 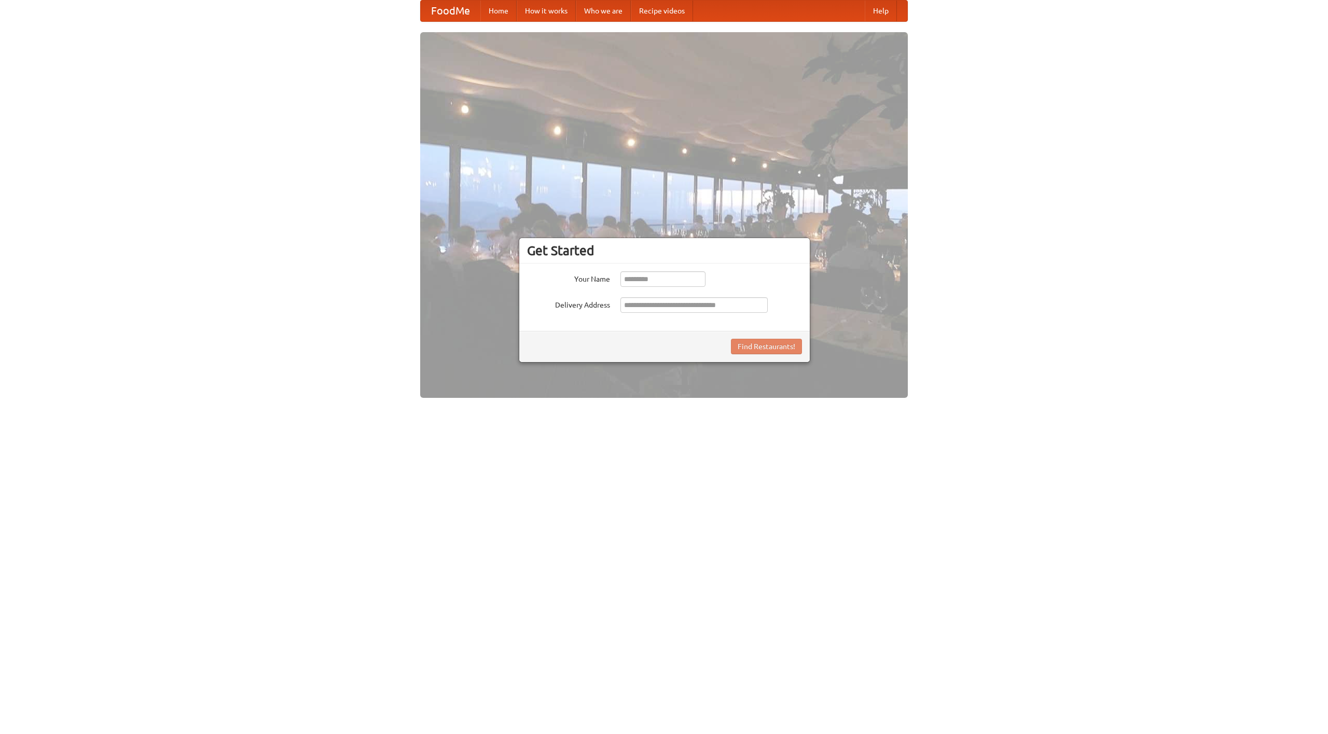 What do you see at coordinates (546, 11) in the screenshot?
I see `a: How it works` at bounding box center [546, 11].